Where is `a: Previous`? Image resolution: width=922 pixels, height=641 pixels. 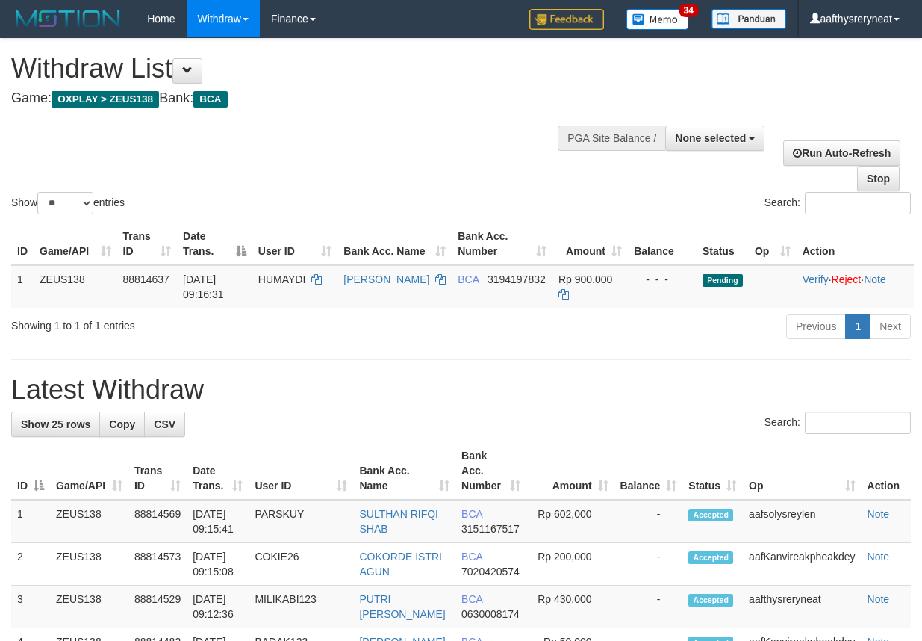 a: Previous is located at coordinates (816, 326).